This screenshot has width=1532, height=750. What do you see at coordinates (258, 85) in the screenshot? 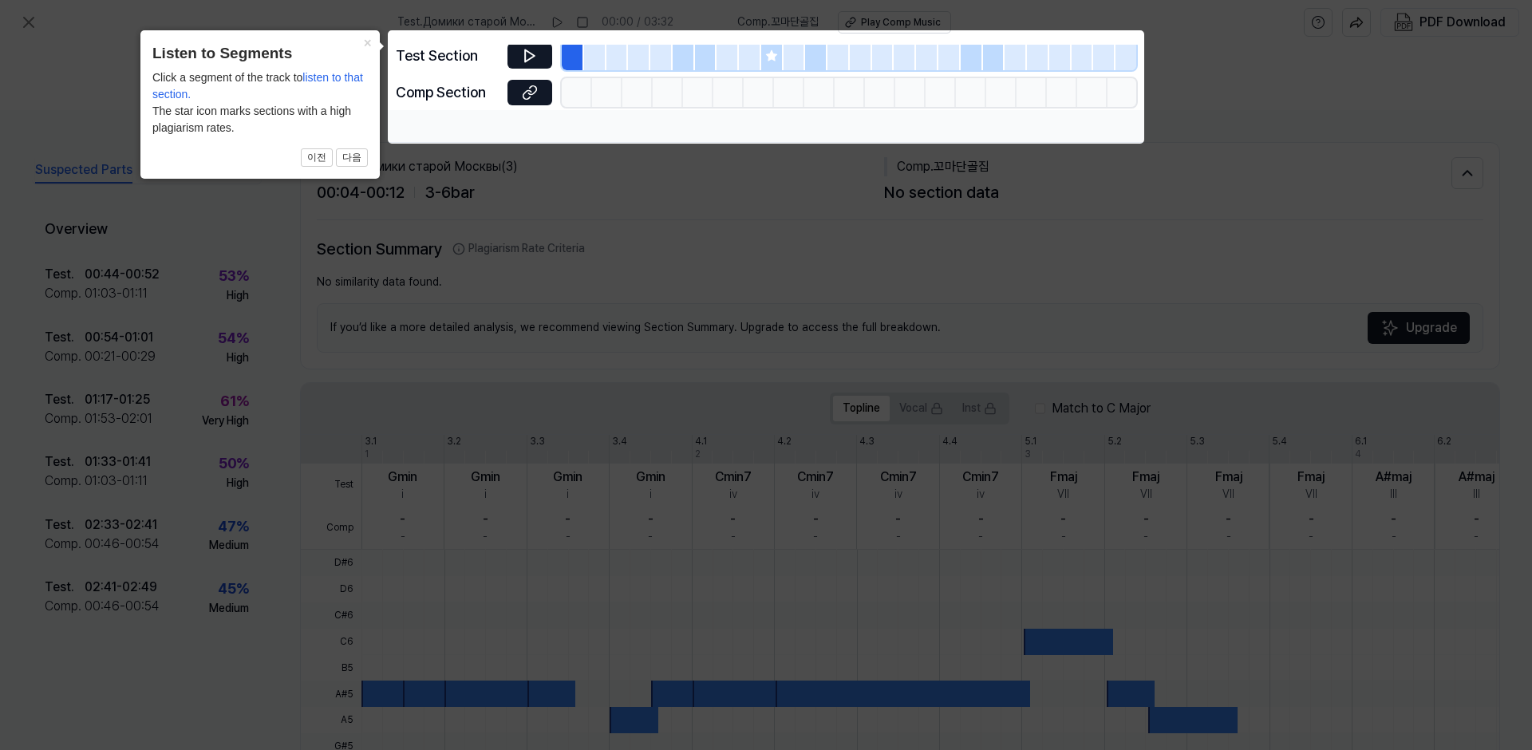
I see `span: listen to that section.` at bounding box center [258, 85].